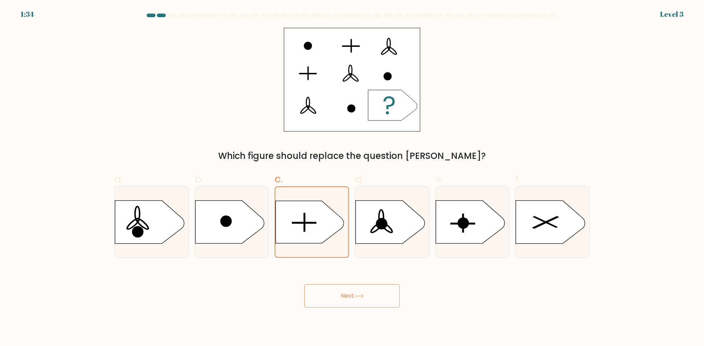  What do you see at coordinates (199, 179) in the screenshot?
I see `span: b.` at bounding box center [199, 179].